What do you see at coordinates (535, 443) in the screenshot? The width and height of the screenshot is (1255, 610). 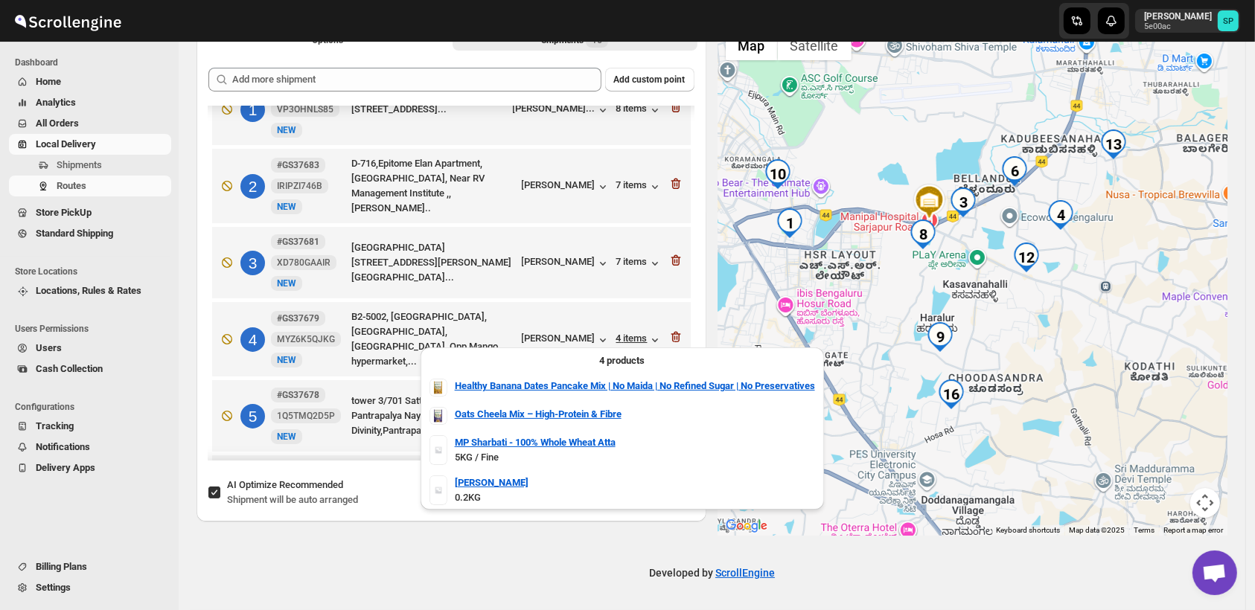 I see `a: MP Sharbati - 100% Whole Wheat Atta` at bounding box center [535, 443].